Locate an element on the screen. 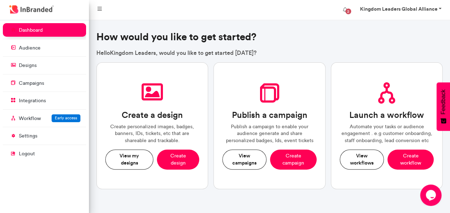  button: Create design is located at coordinates (178, 159).